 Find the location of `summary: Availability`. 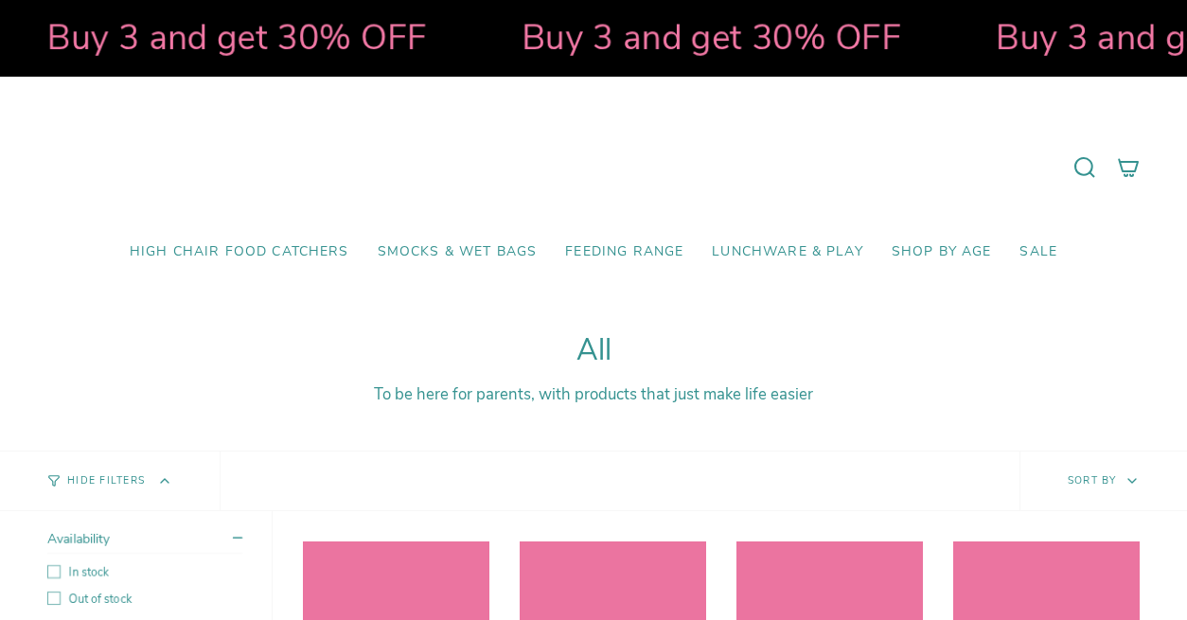

summary: Availability is located at coordinates (145, 542).